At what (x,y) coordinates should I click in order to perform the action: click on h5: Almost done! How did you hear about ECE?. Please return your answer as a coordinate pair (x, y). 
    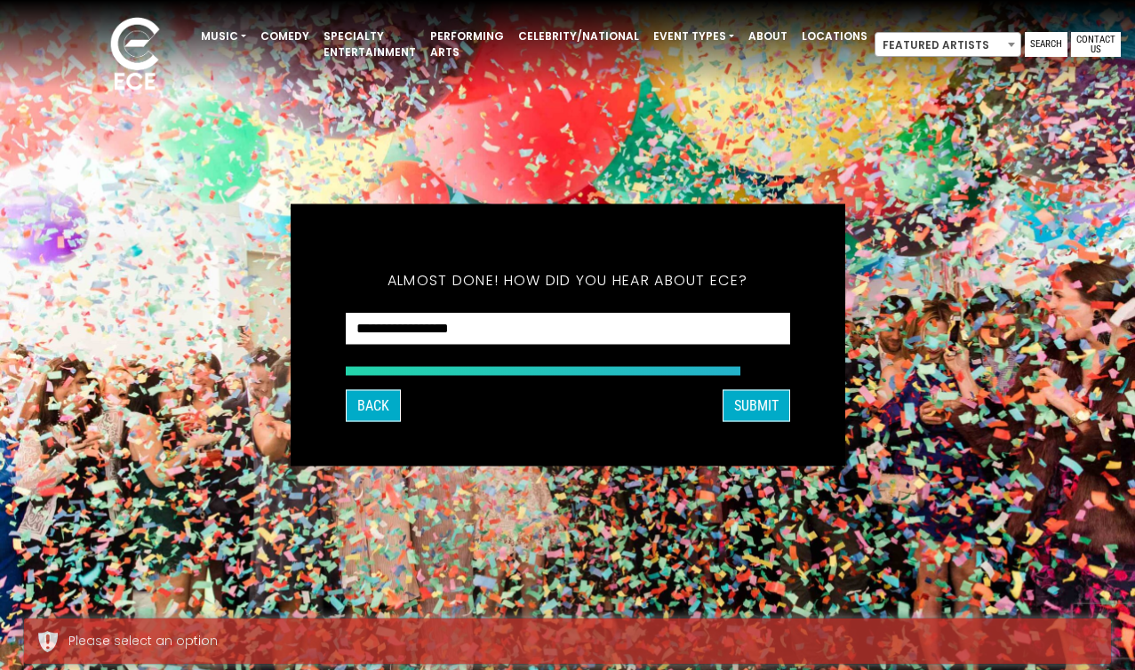
    Looking at the image, I should click on (568, 281).